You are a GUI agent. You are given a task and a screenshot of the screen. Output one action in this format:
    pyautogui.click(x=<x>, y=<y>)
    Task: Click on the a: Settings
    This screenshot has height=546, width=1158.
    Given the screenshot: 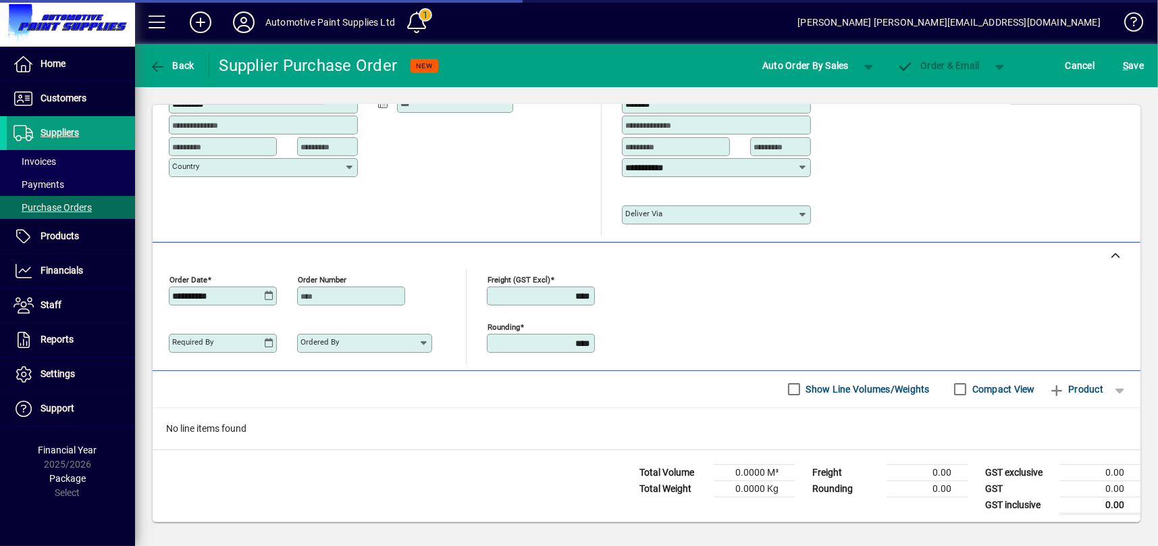 What is the action you would take?
    pyautogui.click(x=71, y=374)
    